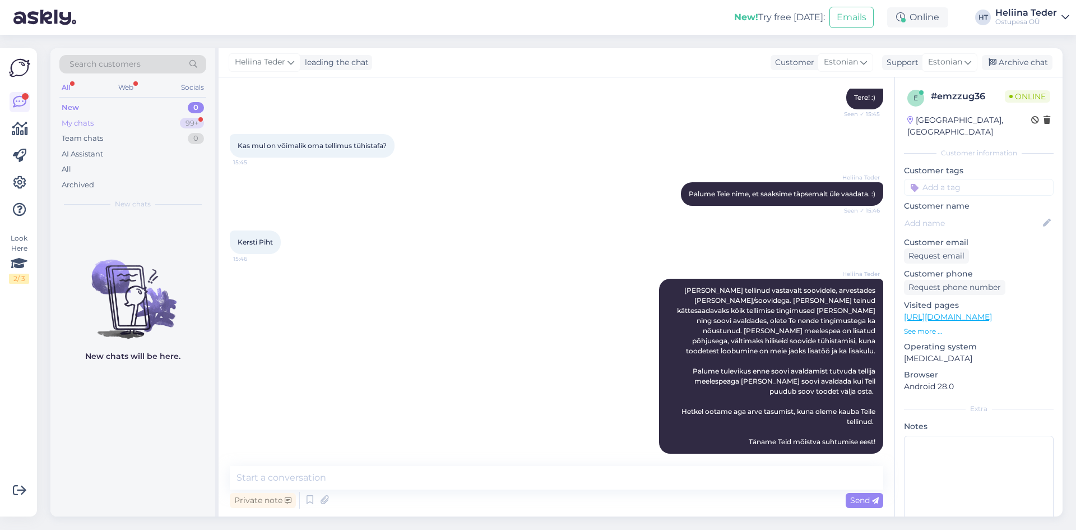  Describe the element at coordinates (105, 64) in the screenshot. I see `span: Search customers` at that location.